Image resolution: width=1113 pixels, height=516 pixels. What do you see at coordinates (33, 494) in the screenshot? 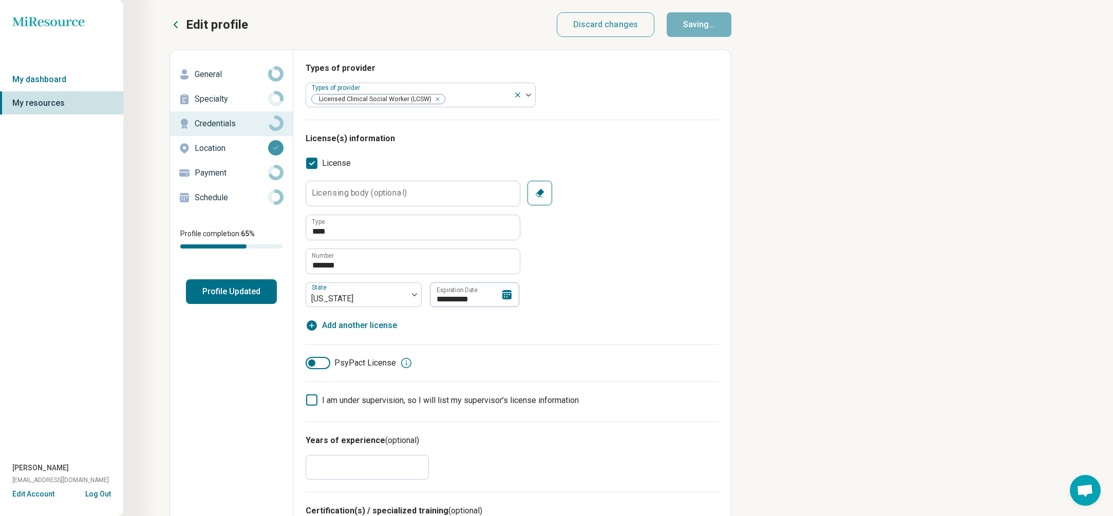
I see `button: Edit Account` at bounding box center [33, 494].